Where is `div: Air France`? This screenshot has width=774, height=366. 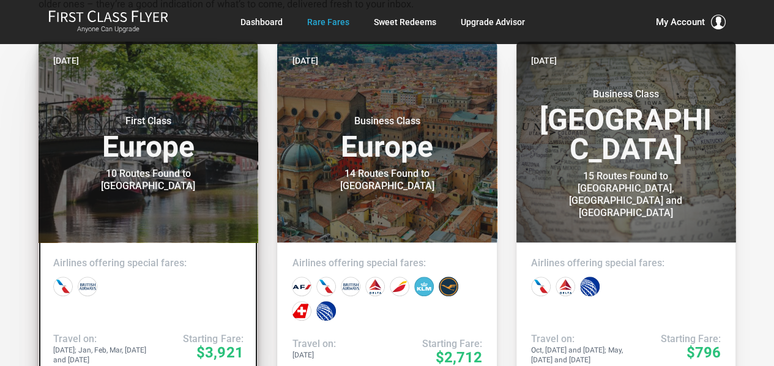
div: Air France is located at coordinates (302, 286).